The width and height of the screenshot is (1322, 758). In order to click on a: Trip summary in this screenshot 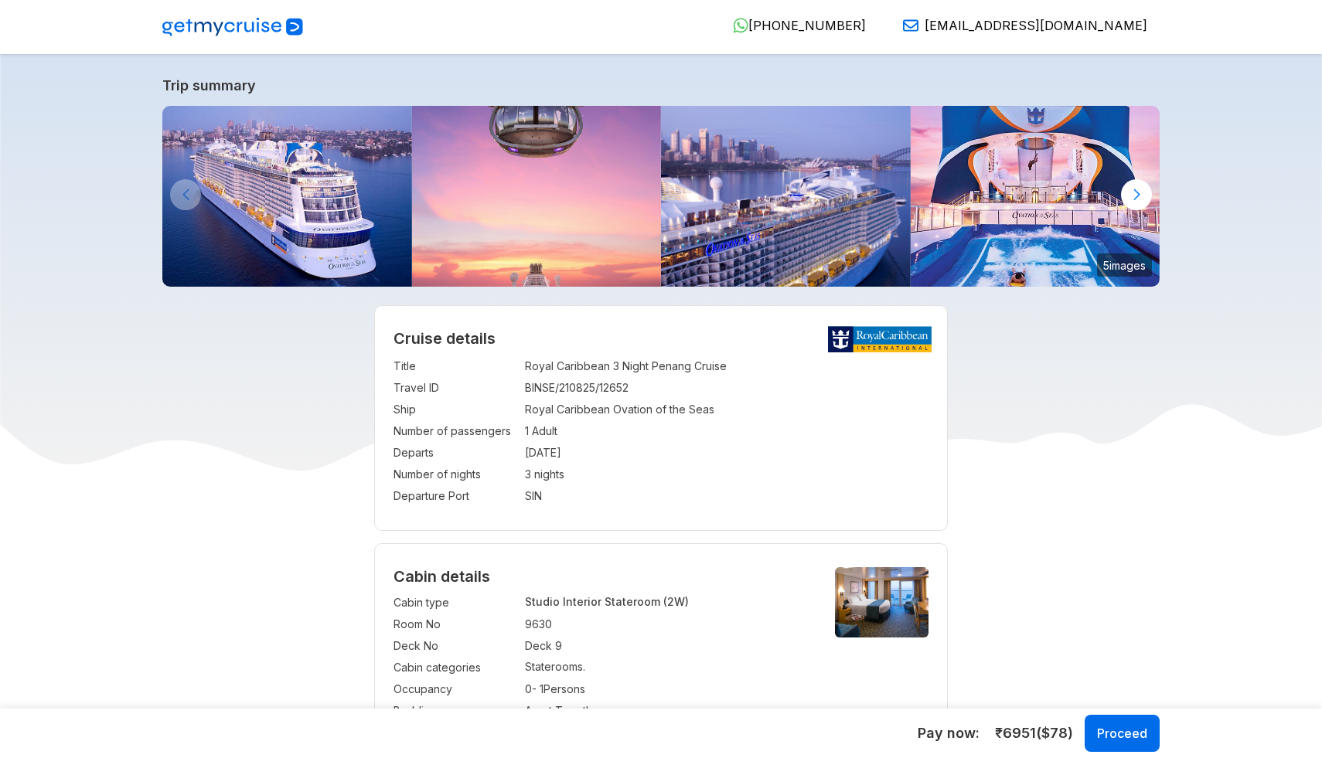, I will do `click(661, 85)`.